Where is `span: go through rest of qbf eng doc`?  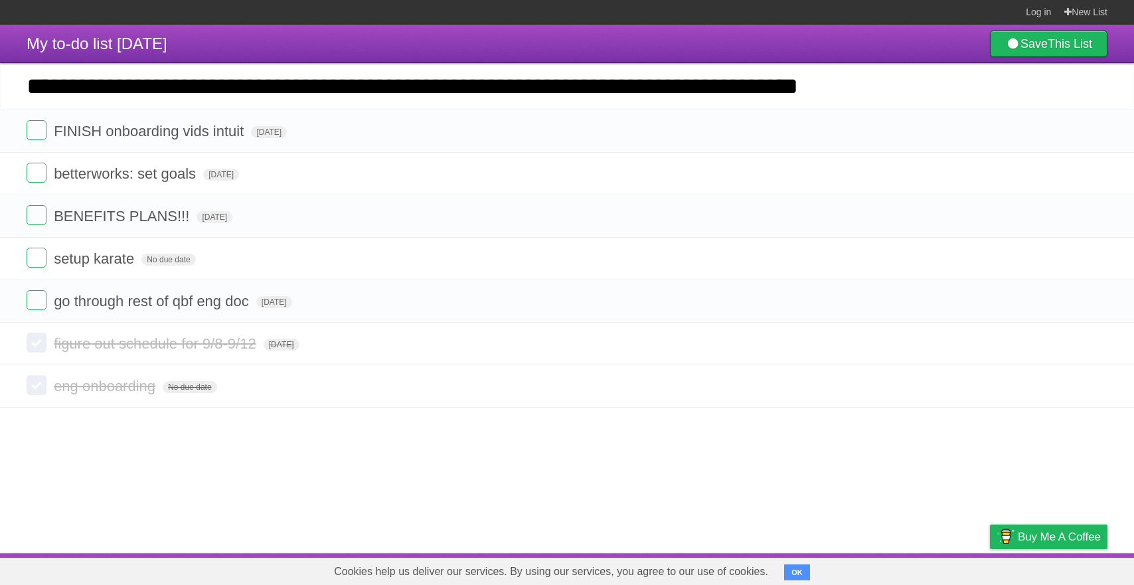
span: go through rest of qbf eng doc is located at coordinates (153, 301).